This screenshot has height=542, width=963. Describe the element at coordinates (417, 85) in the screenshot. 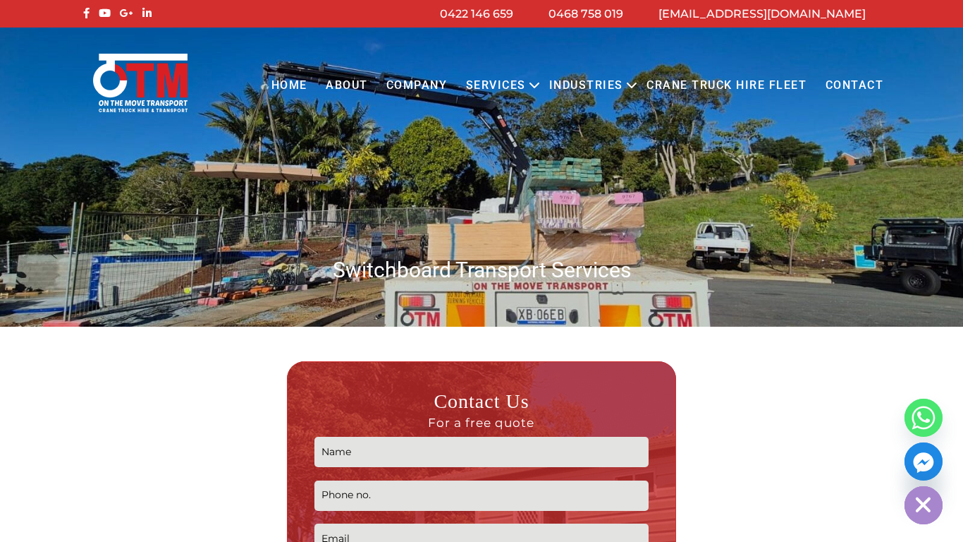

I see `a: COMPANY` at that location.